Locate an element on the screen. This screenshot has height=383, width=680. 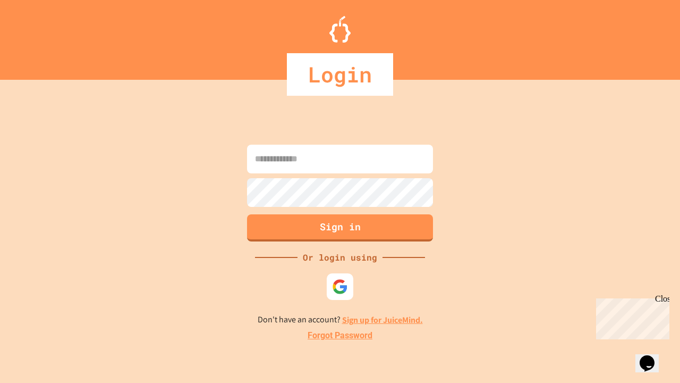
a: Sign up for JuiceMind. is located at coordinates (383, 319).